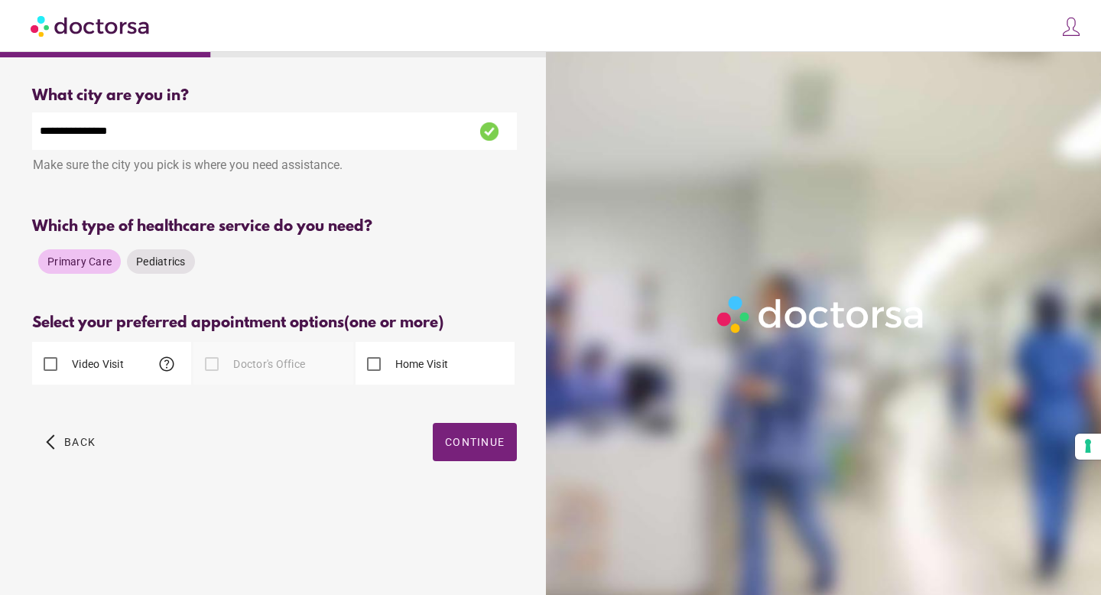 Image resolution: width=1101 pixels, height=595 pixels. Describe the element at coordinates (275, 226) in the screenshot. I see `div: Which type of healthcare service do you need?` at that location.